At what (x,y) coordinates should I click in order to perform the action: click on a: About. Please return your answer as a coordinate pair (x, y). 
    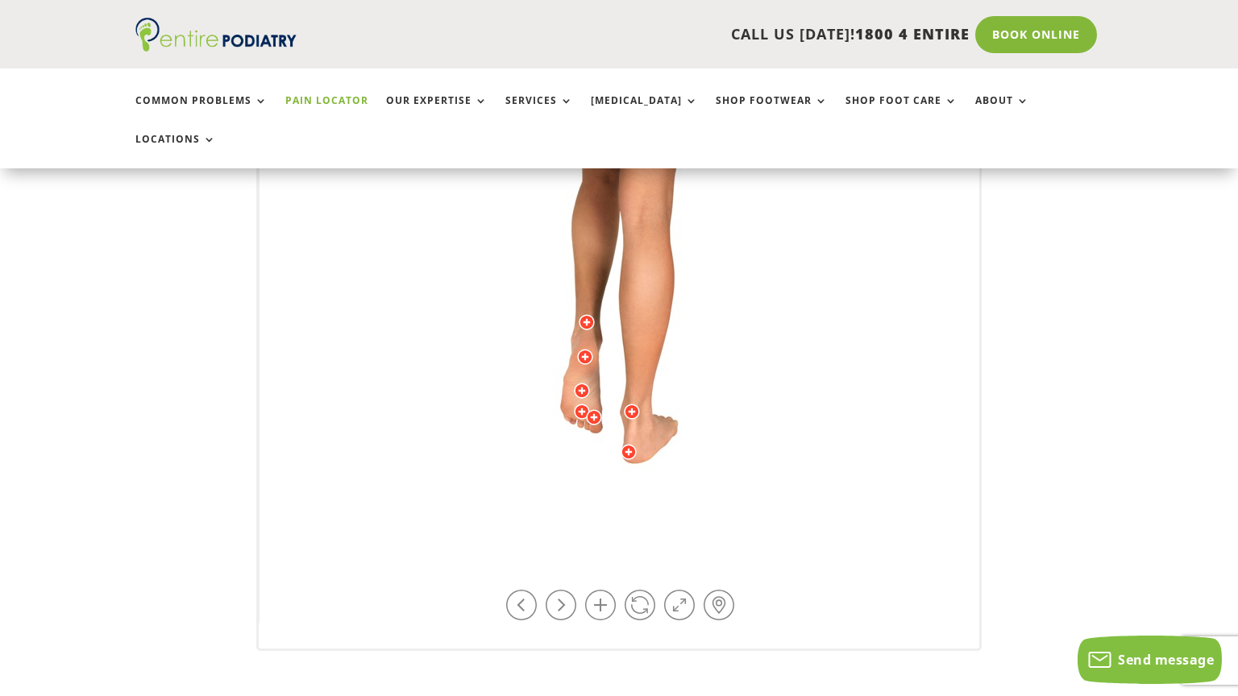
    Looking at the image, I should click on (1002, 112).